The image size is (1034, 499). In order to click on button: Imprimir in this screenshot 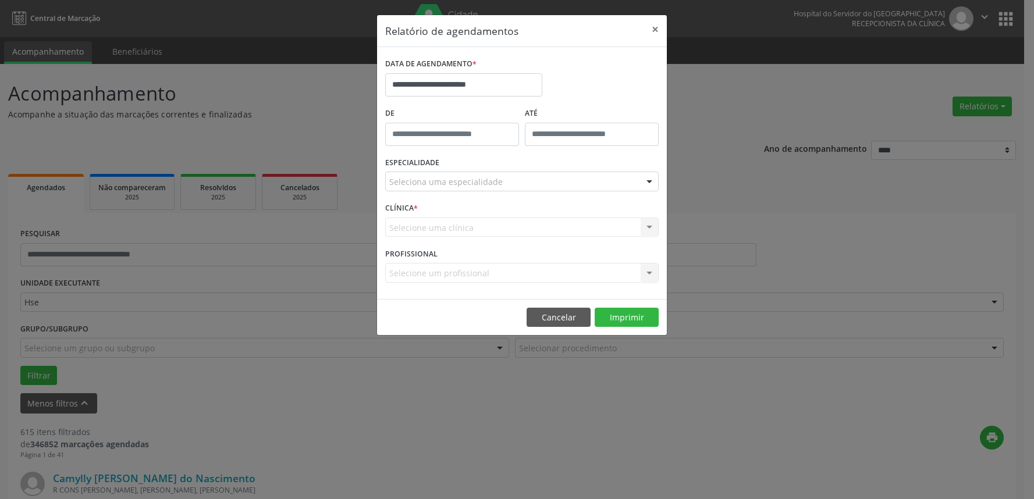, I will do `click(626, 318)`.